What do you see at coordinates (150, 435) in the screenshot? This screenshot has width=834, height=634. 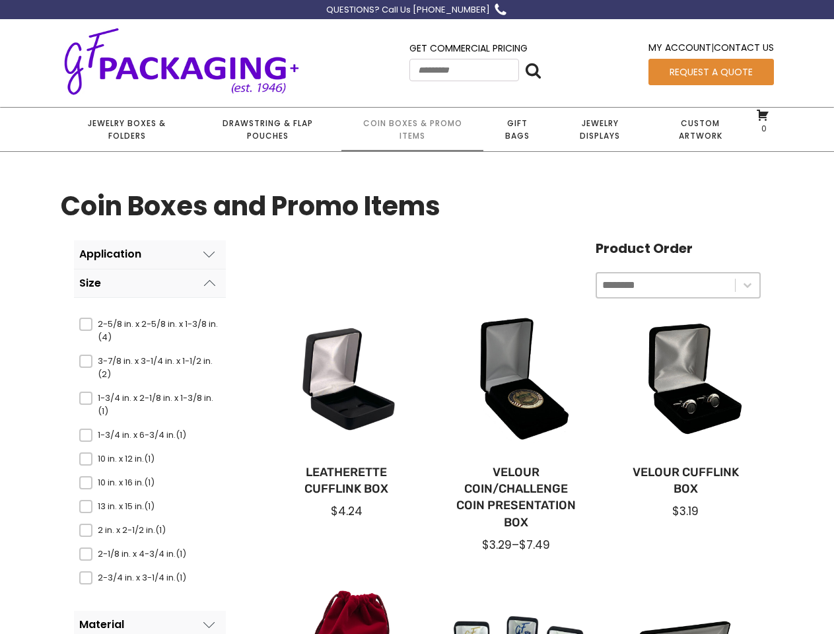 I see `div: 1-3/4 in. x 6-3/4 in.(1)` at bounding box center [150, 435].